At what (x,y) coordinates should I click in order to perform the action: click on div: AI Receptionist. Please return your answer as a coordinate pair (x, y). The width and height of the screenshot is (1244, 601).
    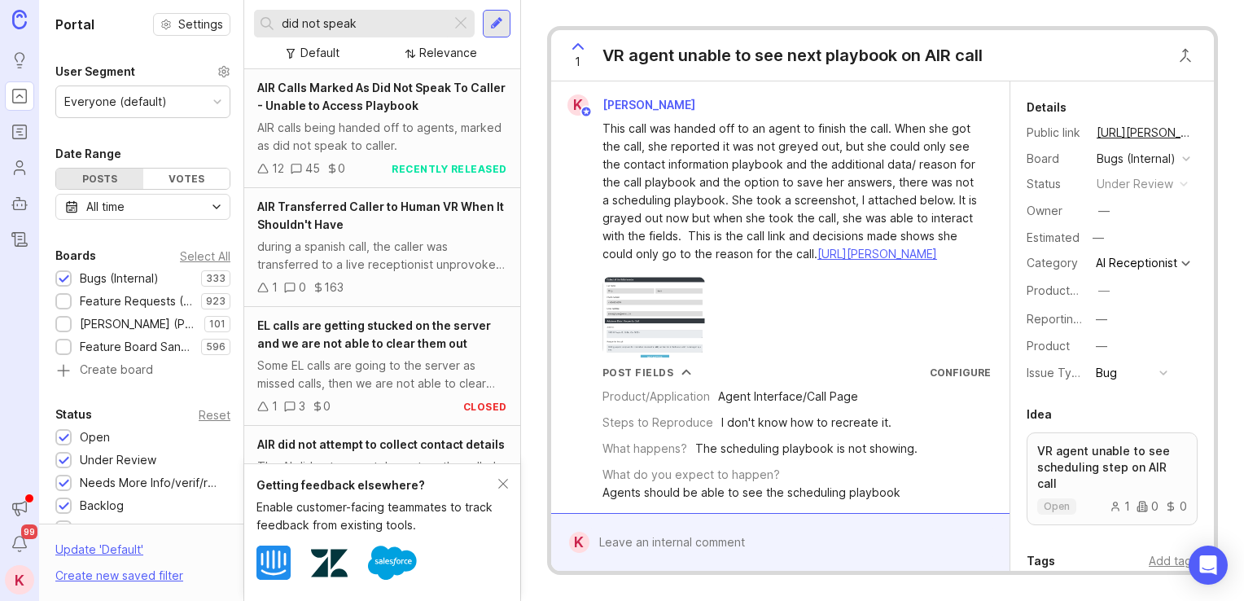
    Looking at the image, I should click on (1137, 263).